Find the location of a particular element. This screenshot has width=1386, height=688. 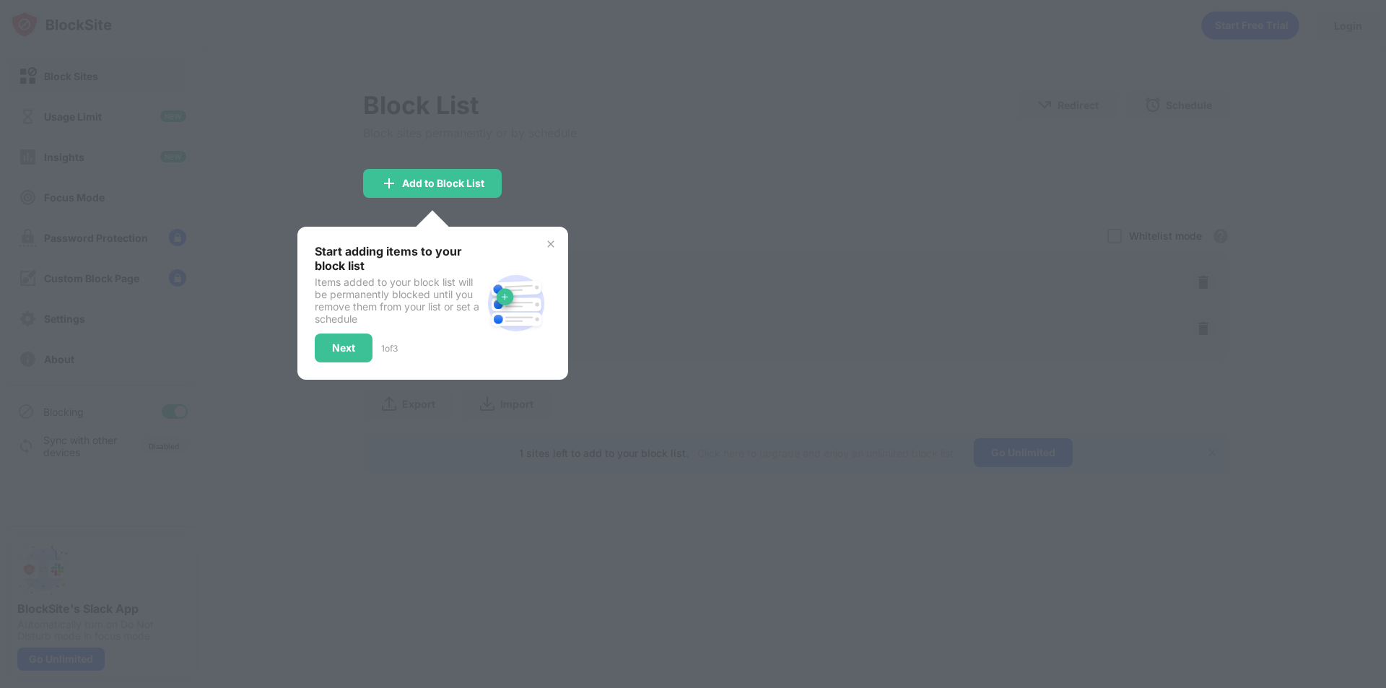

div: Next is located at coordinates (344, 348).